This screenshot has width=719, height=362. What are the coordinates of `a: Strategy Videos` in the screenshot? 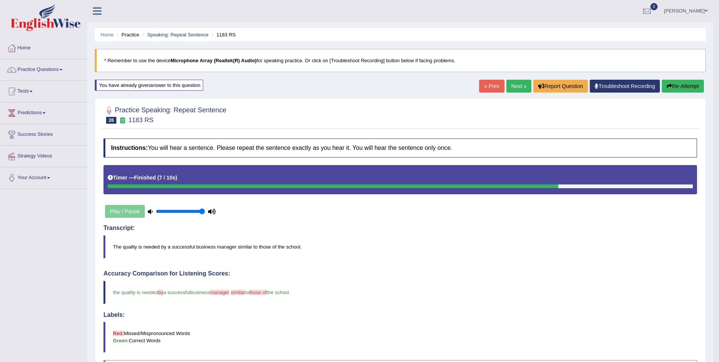 It's located at (44, 155).